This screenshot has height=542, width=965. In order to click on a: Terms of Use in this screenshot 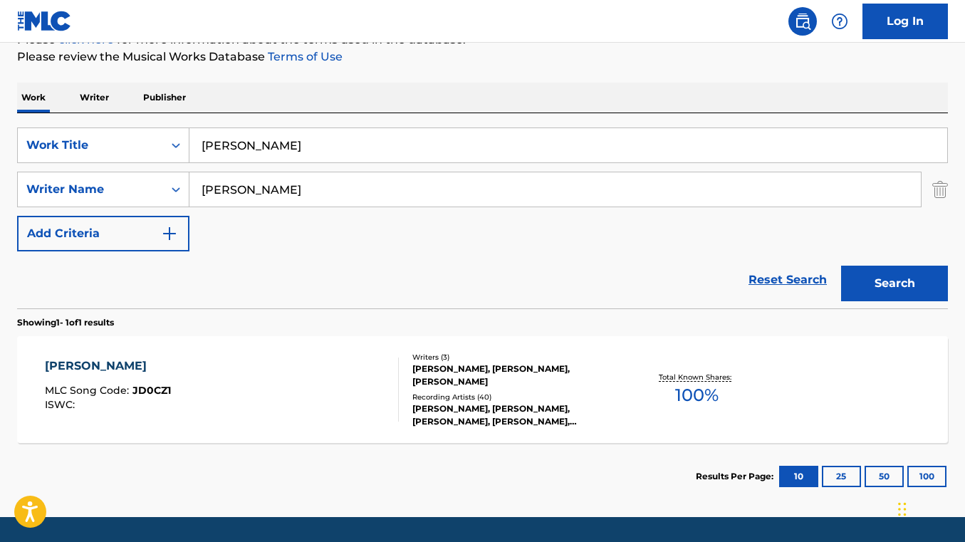, I will do `click(303, 56)`.